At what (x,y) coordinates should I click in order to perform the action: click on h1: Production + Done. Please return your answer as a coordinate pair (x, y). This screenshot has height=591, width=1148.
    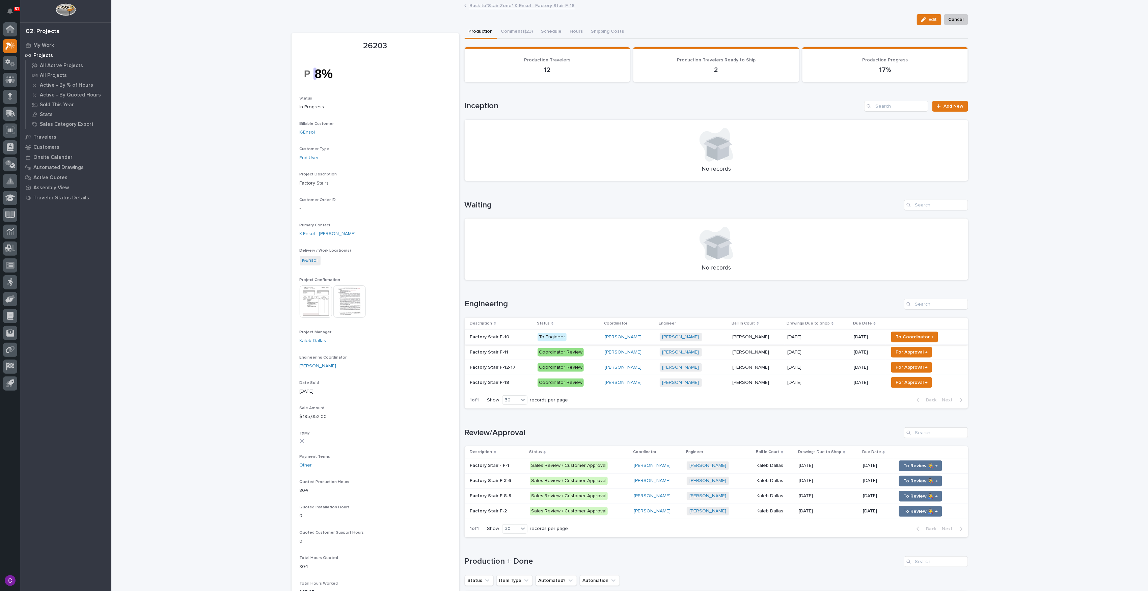
    Looking at the image, I should click on (683, 561).